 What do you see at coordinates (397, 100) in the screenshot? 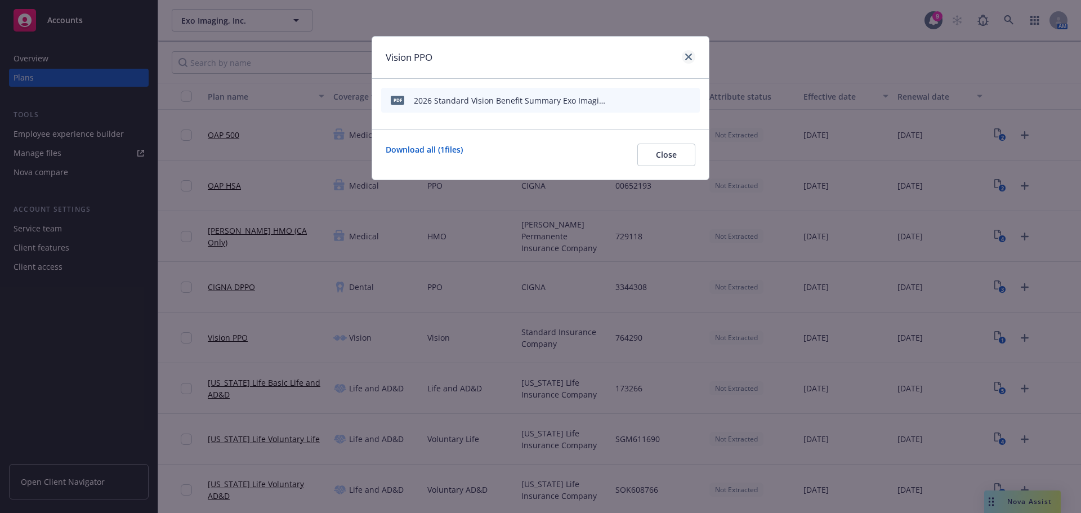
I see `span: pdf` at bounding box center [397, 100].